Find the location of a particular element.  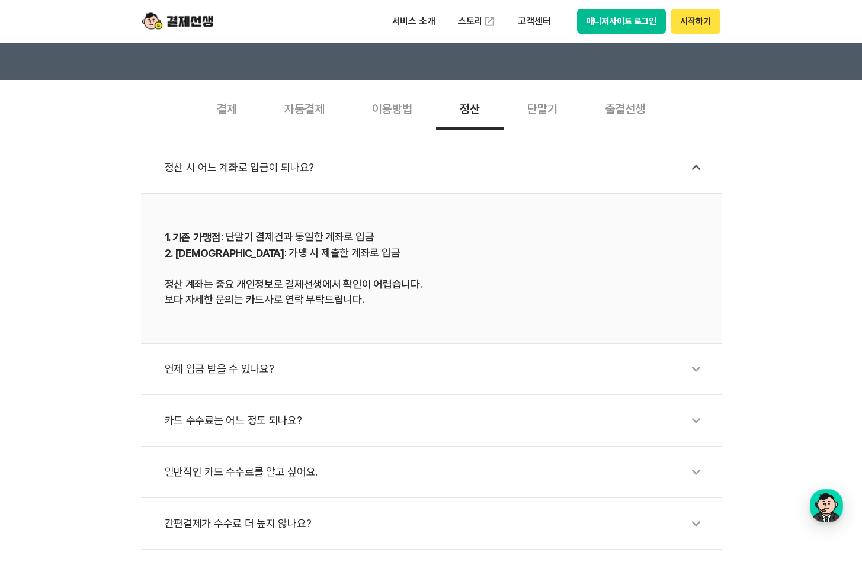

button: 매니저사이트 로그인 is located at coordinates (621, 21).